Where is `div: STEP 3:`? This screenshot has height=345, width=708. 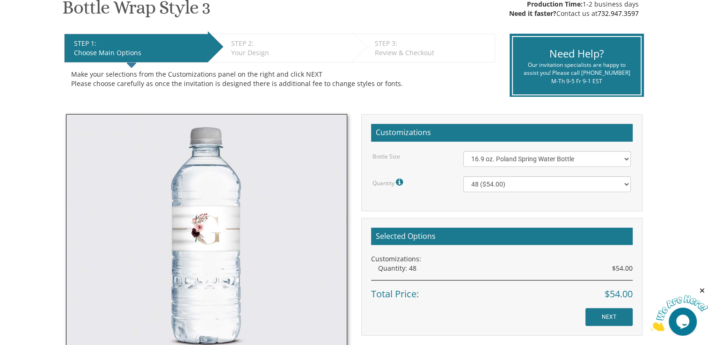
div: STEP 3: is located at coordinates (432, 44).